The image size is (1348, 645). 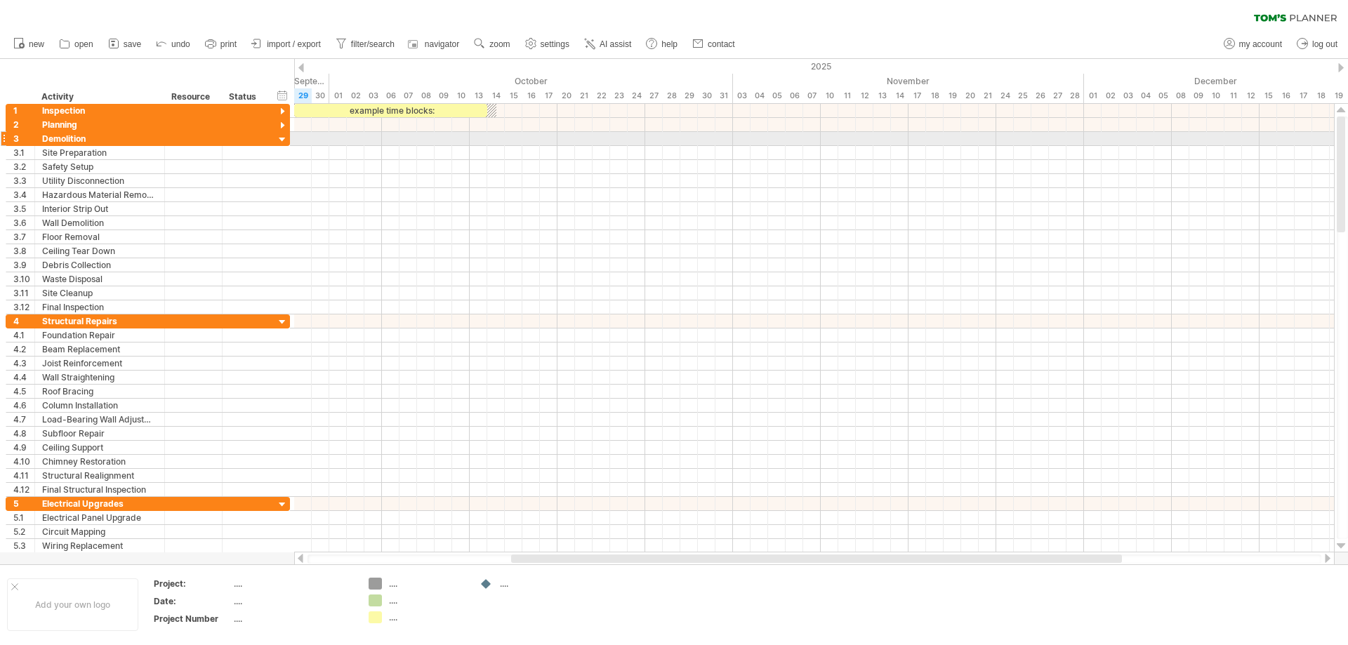 What do you see at coordinates (24, 166) in the screenshot?
I see `div: 3.2` at bounding box center [24, 166].